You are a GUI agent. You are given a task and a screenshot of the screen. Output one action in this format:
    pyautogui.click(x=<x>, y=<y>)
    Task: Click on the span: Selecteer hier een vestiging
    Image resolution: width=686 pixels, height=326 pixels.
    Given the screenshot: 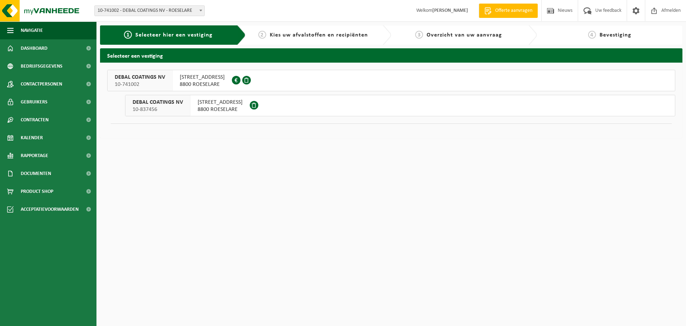 What is the action you would take?
    pyautogui.click(x=174, y=35)
    